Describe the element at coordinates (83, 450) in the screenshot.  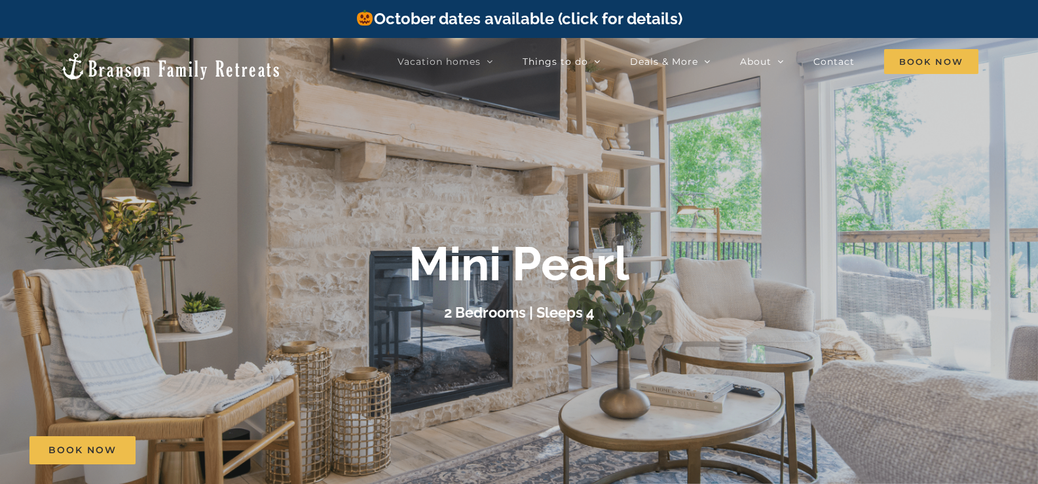
I see `a: Book Now` at that location.